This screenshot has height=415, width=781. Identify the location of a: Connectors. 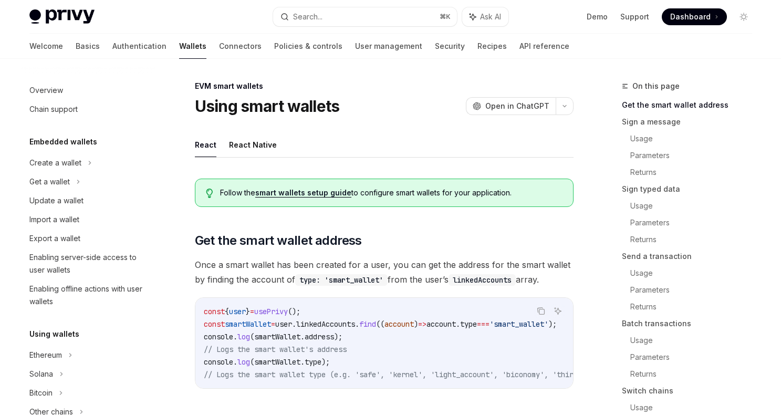
(240, 46).